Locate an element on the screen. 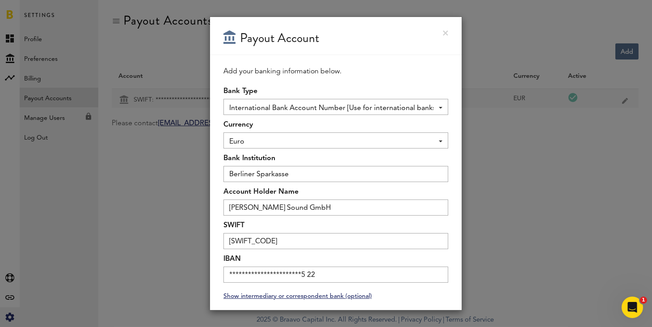 This screenshot has height=327, width=652. a: Show intermediary or correspondent bank (optional) is located at coordinates (298, 296).